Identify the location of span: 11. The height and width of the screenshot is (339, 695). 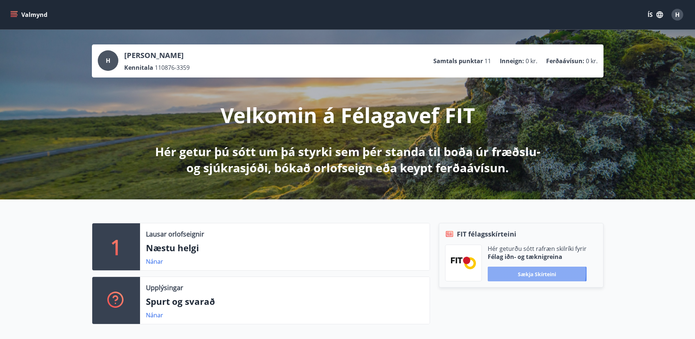
(488, 61).